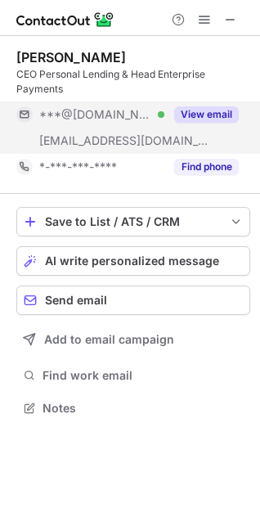 The height and width of the screenshot is (522, 260). What do you see at coordinates (133, 340) in the screenshot?
I see `button: Add to email campaign` at bounding box center [133, 340].